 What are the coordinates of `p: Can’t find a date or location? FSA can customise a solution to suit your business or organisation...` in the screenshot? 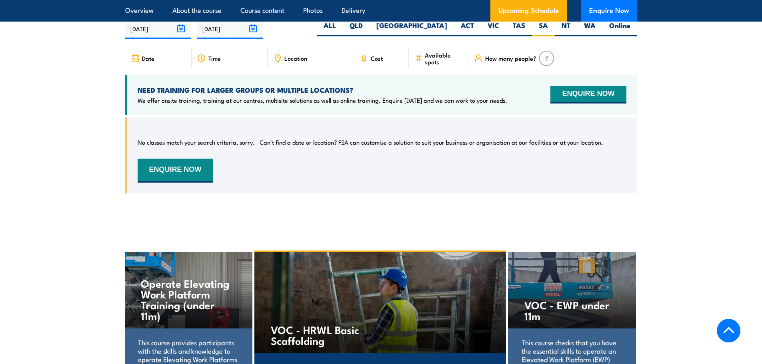 It's located at (431, 142).